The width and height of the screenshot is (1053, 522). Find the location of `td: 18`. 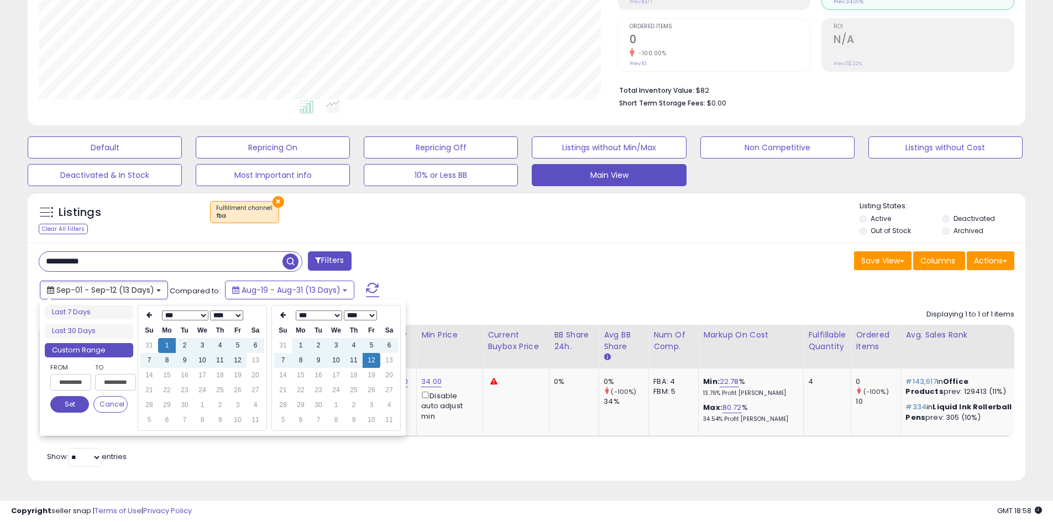

td: 18 is located at coordinates (220, 375).